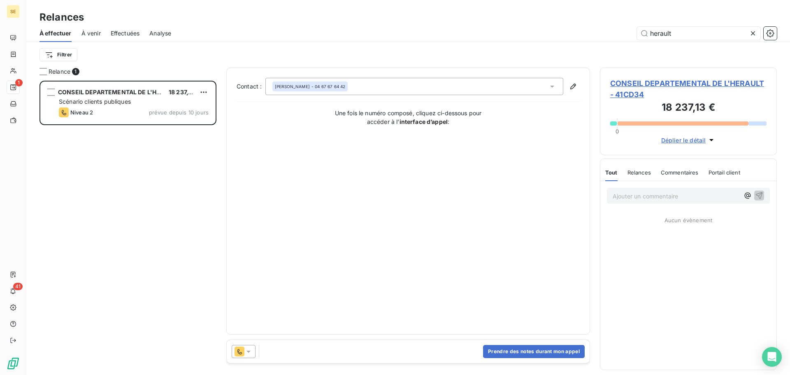 The image size is (790, 375). I want to click on button: Déplier le détail, so click(688, 140).